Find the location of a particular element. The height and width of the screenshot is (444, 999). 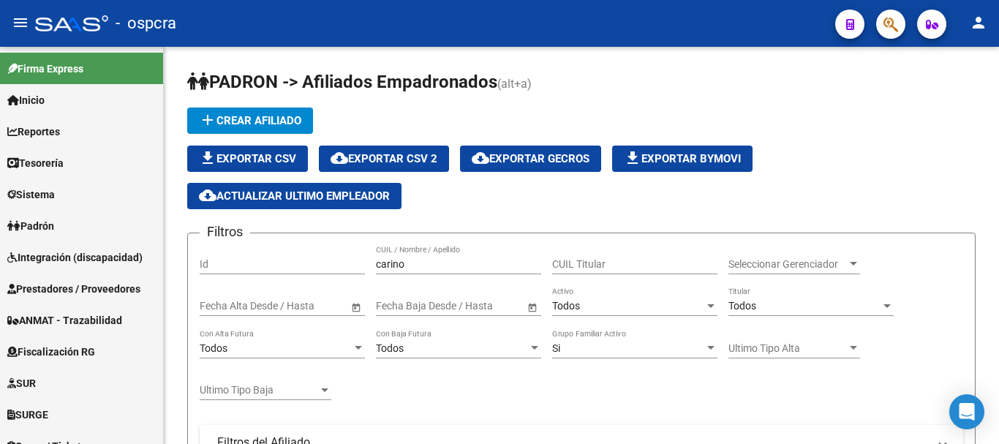

button: Crear Afiliado is located at coordinates (250, 121).